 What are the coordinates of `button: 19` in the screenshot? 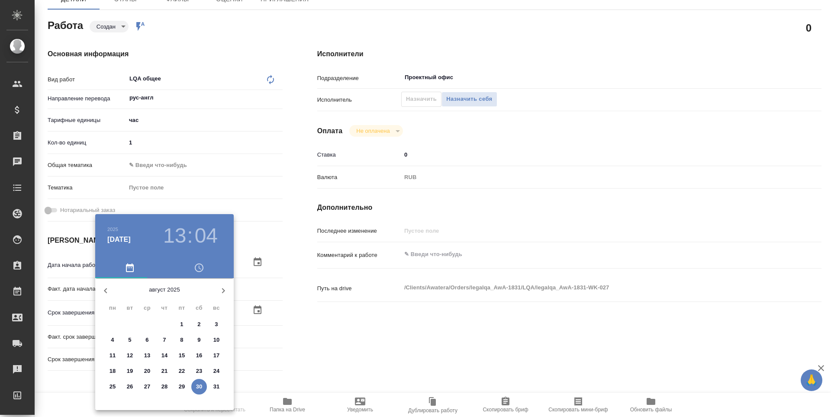 It's located at (130, 371).